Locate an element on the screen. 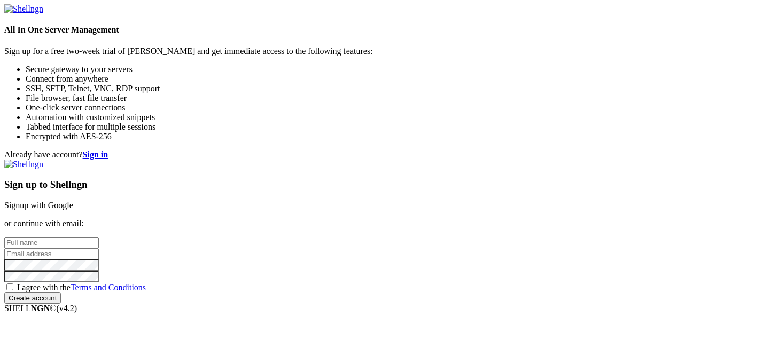 The height and width of the screenshot is (356, 779). li: Tabbed interface for multiple sessions is located at coordinates (400, 127).